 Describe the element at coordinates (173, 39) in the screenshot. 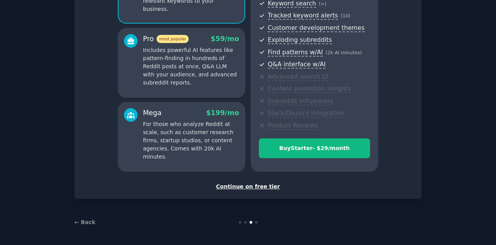

I see `span: most popular` at that location.